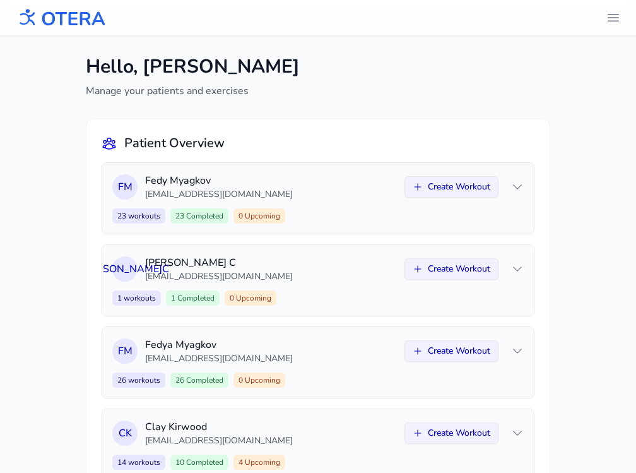  What do you see at coordinates (174, 143) in the screenshot?
I see `h2: Patient Overview` at bounding box center [174, 143].